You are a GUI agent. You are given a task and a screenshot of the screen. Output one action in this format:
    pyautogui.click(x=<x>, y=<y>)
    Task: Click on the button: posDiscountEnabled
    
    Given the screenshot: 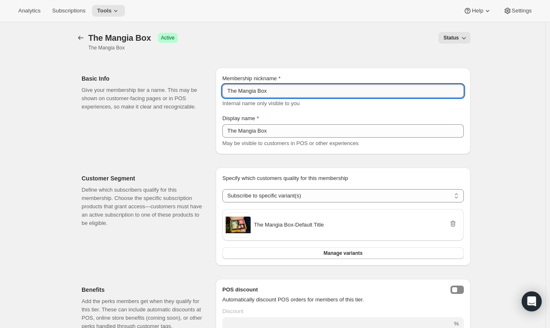 What is the action you would take?
    pyautogui.click(x=457, y=290)
    